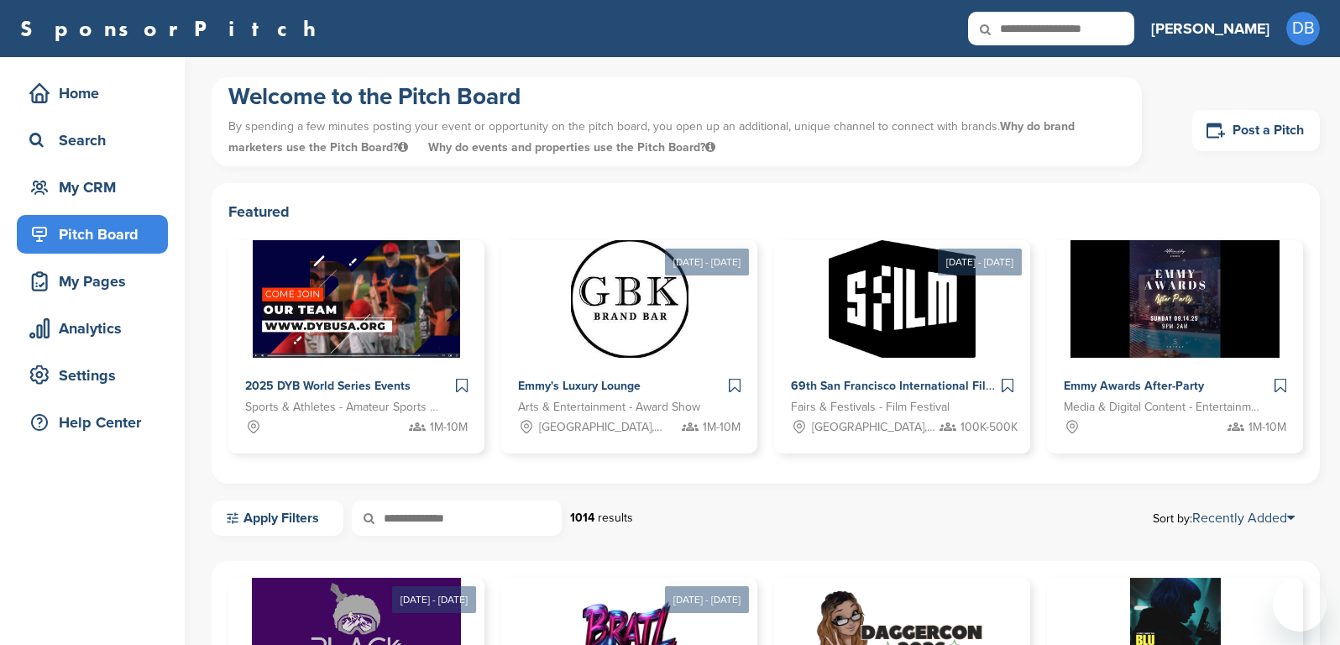 This screenshot has width=1340, height=645. I want to click on a: Sponsorpitch & 2025 DYB World Series Events Sports & Athletes - Amateur Sports Leagues 1M-10M, so click(356, 347).